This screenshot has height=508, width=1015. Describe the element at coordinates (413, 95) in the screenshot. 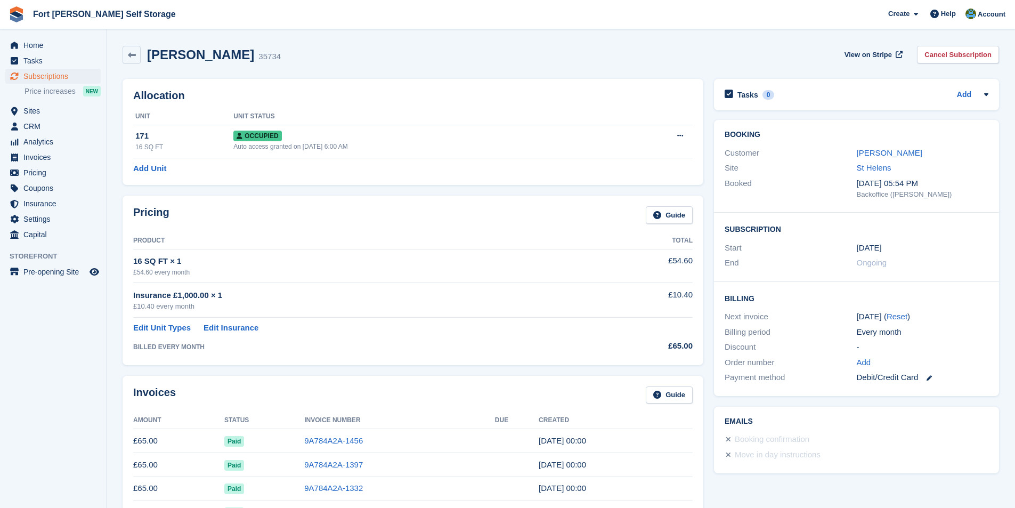

I see `h2: Allocation` at that location.